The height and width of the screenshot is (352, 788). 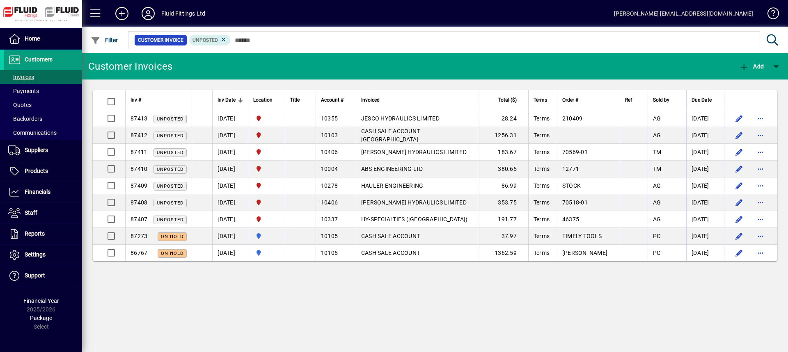 What do you see at coordinates (769, 15) in the screenshot?
I see `a: Knowledge Base` at bounding box center [769, 15].